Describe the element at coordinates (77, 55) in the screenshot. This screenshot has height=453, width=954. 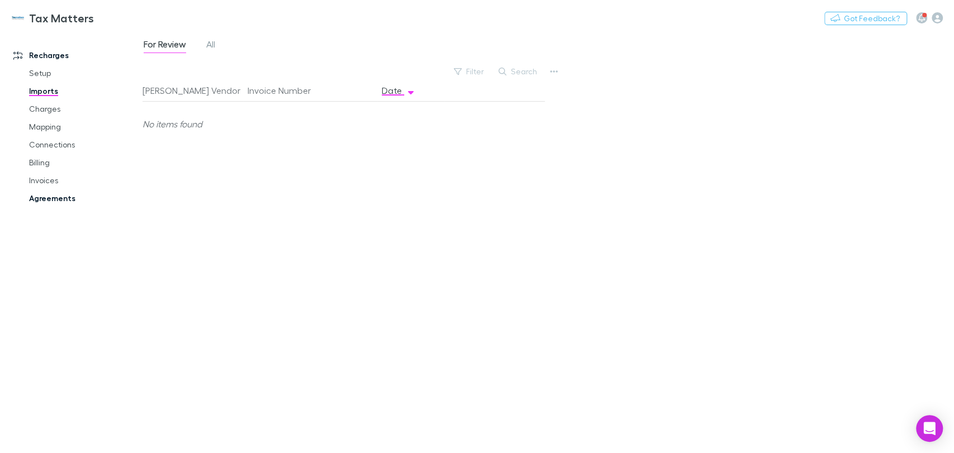
I see `a: Recharges` at that location.